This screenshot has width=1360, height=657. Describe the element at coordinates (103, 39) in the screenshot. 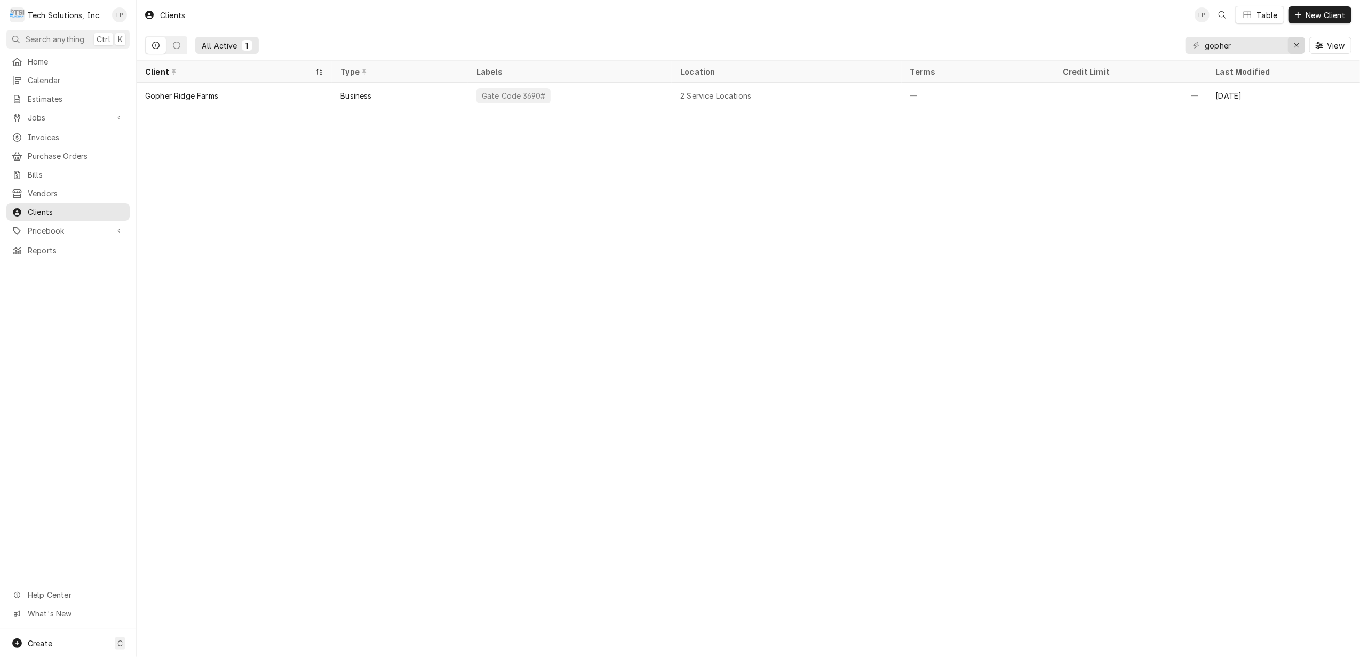

I see `span: Ctrl` at that location.